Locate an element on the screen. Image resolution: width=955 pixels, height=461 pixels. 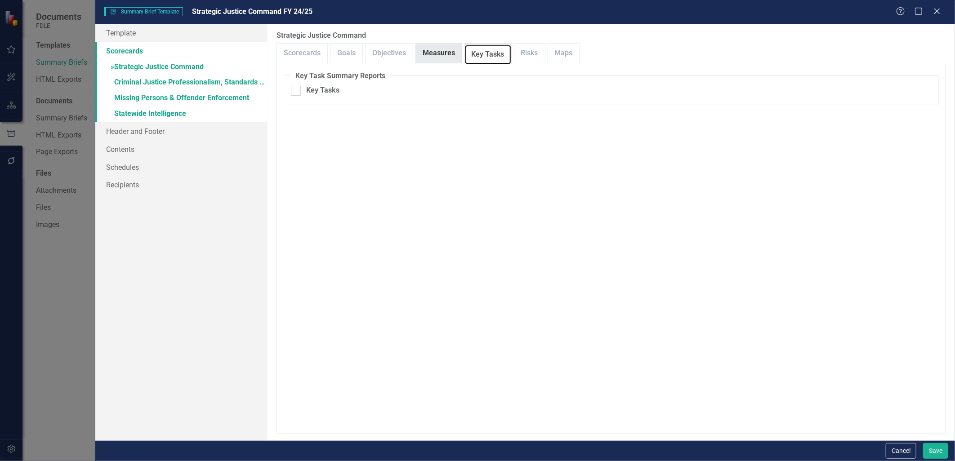
label: Strategic Justice Command is located at coordinates (611, 36).